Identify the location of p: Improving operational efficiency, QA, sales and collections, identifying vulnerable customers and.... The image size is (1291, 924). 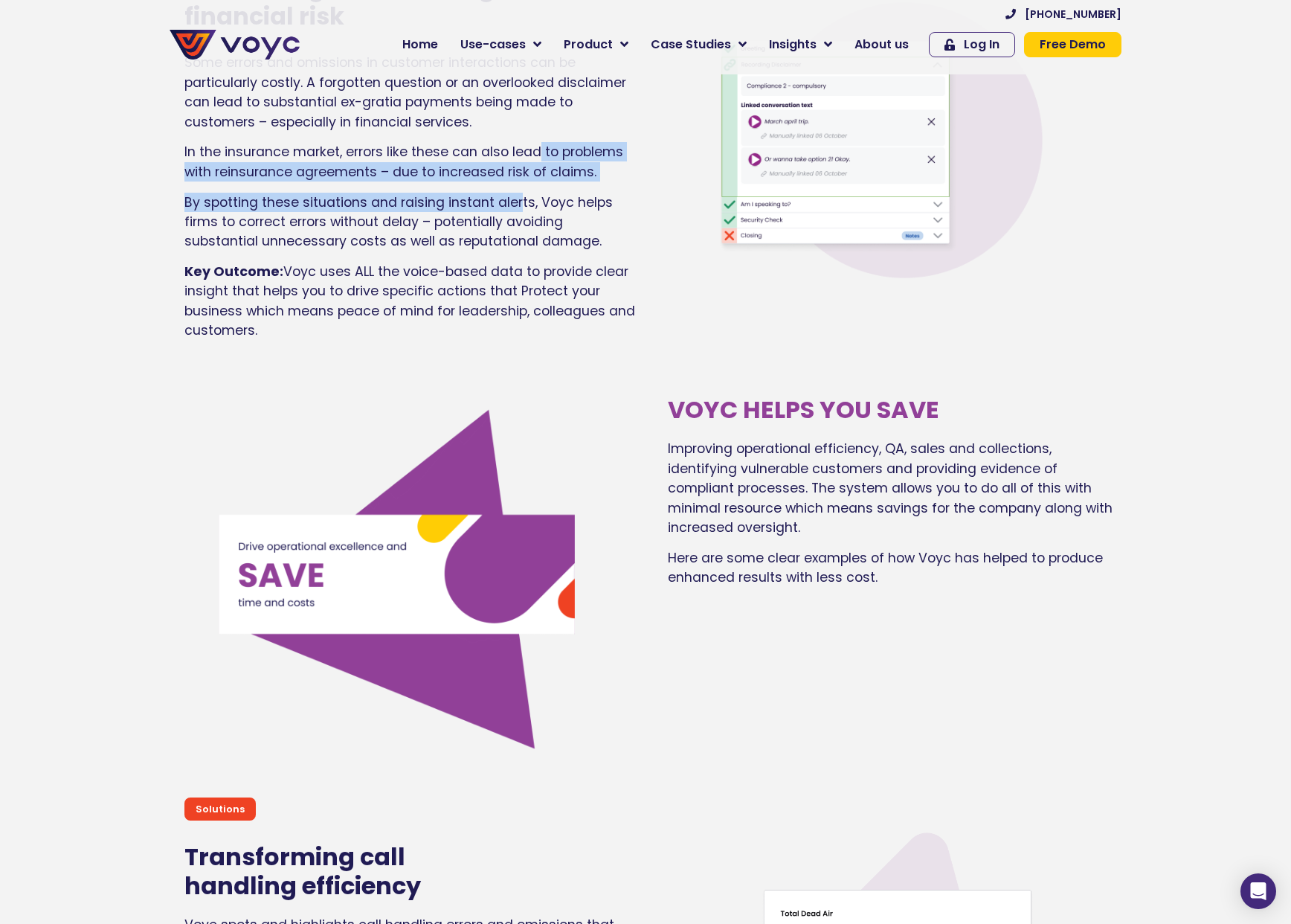
(894, 488).